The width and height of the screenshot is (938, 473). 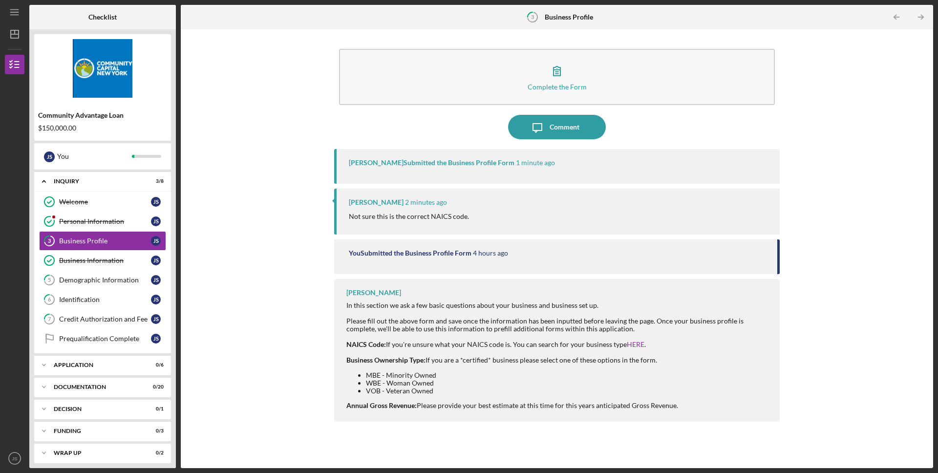 I want to click on div: Comment, so click(x=564, y=127).